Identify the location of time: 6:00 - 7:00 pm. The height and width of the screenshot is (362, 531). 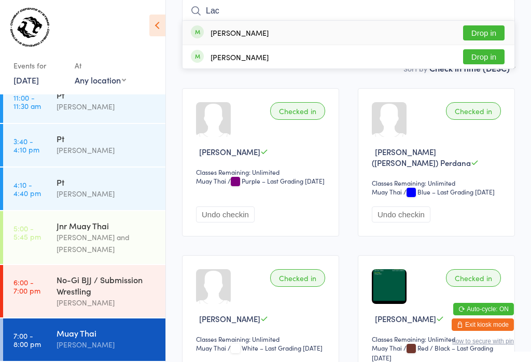
(27, 286).